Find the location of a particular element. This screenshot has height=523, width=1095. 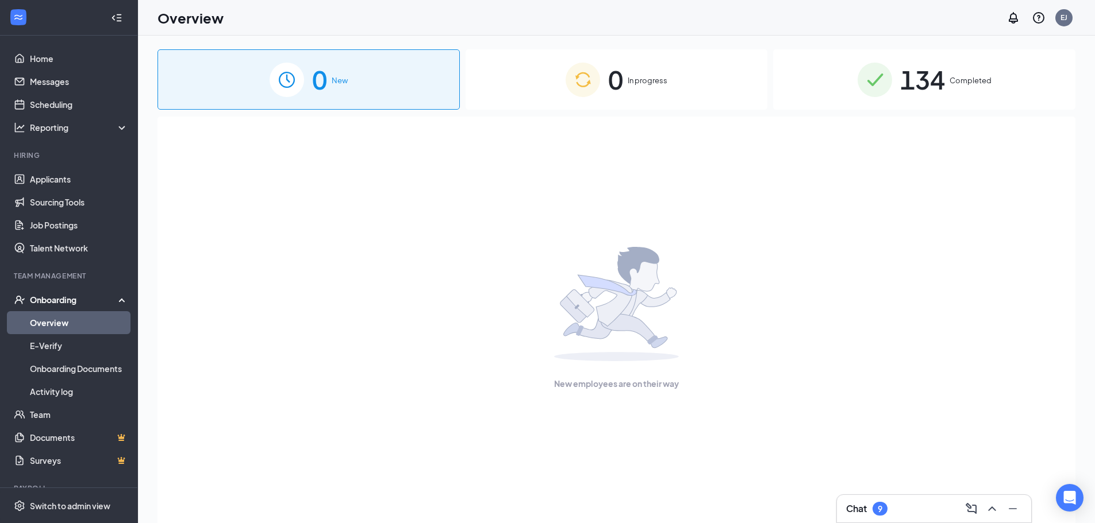

svg: Notifications is located at coordinates (1013, 18).